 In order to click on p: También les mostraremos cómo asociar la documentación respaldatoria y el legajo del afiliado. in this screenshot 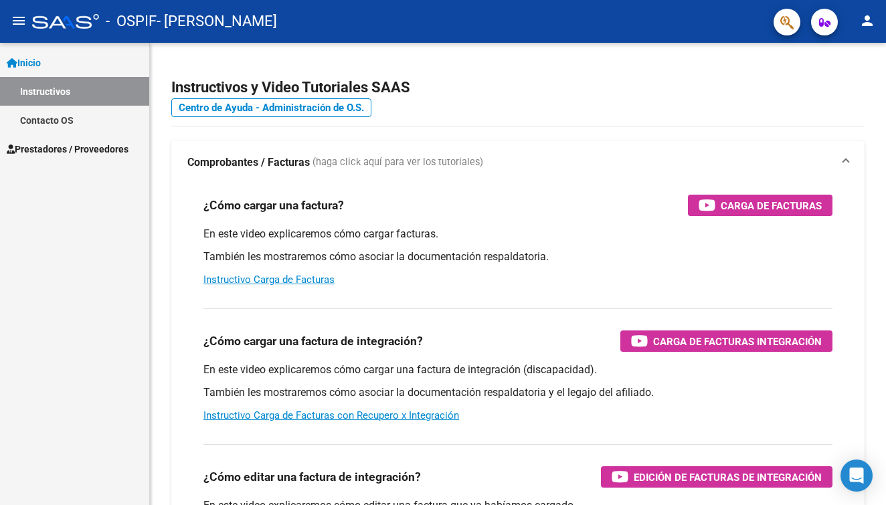, I will do `click(518, 393)`.